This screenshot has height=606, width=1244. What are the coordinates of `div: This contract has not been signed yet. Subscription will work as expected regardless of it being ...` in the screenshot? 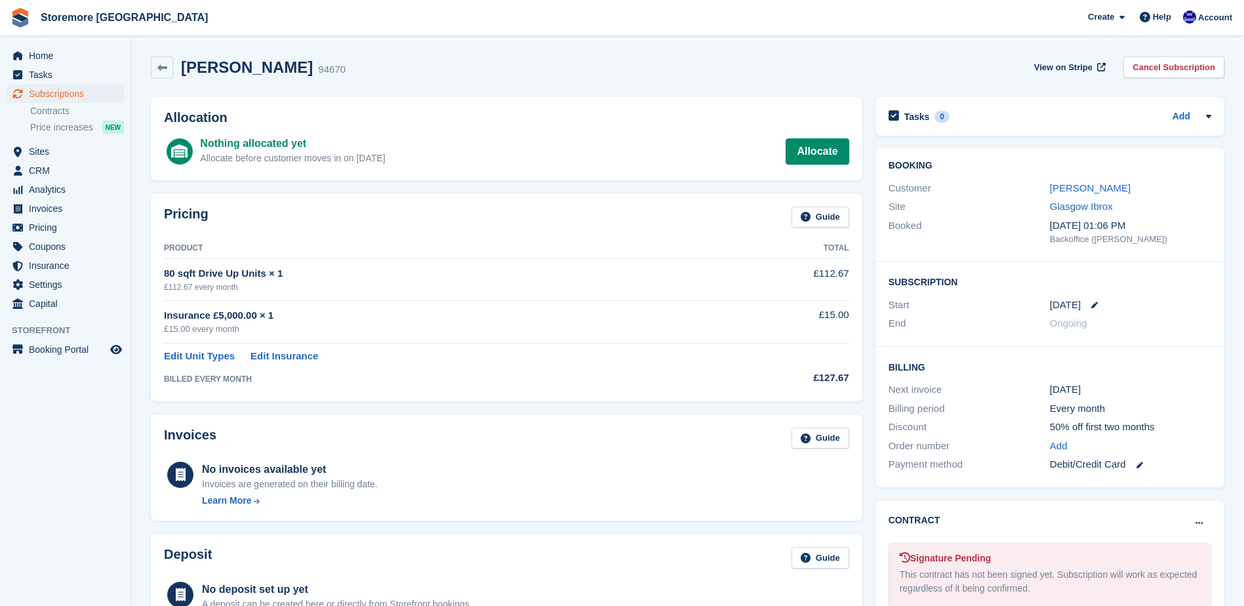 It's located at (1050, 582).